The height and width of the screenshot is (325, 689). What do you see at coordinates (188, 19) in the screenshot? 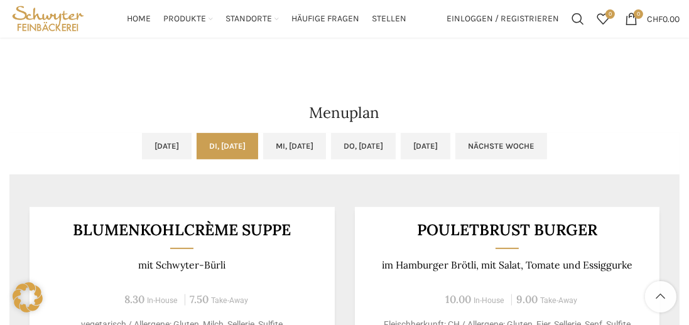
I see `a: Produkte` at bounding box center [188, 19].